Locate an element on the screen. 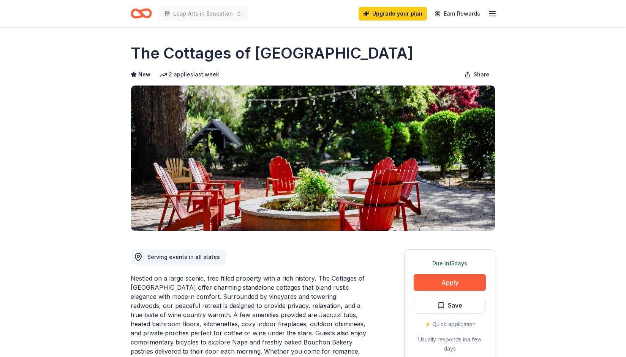 The height and width of the screenshot is (357, 626). img: Image for The Cottages of Napa Valley is located at coordinates (313, 158).